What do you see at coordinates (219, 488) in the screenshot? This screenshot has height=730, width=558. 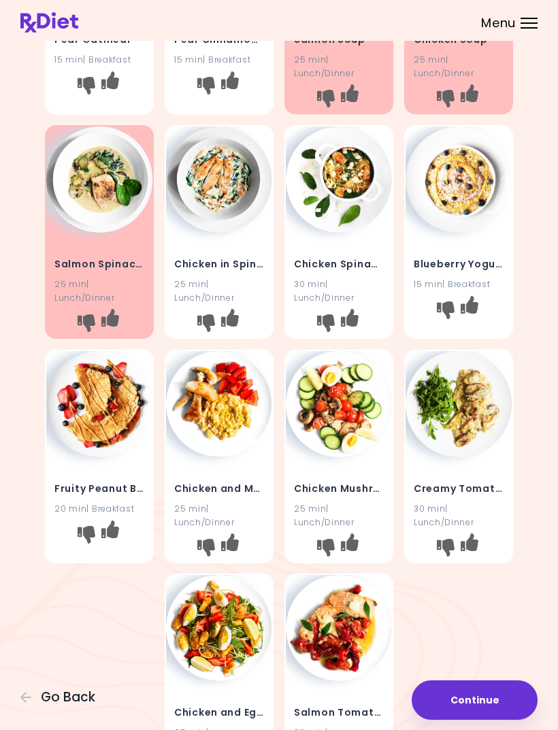 I see `h4: Chicken and Mozzarella Eggs` at bounding box center [219, 488].